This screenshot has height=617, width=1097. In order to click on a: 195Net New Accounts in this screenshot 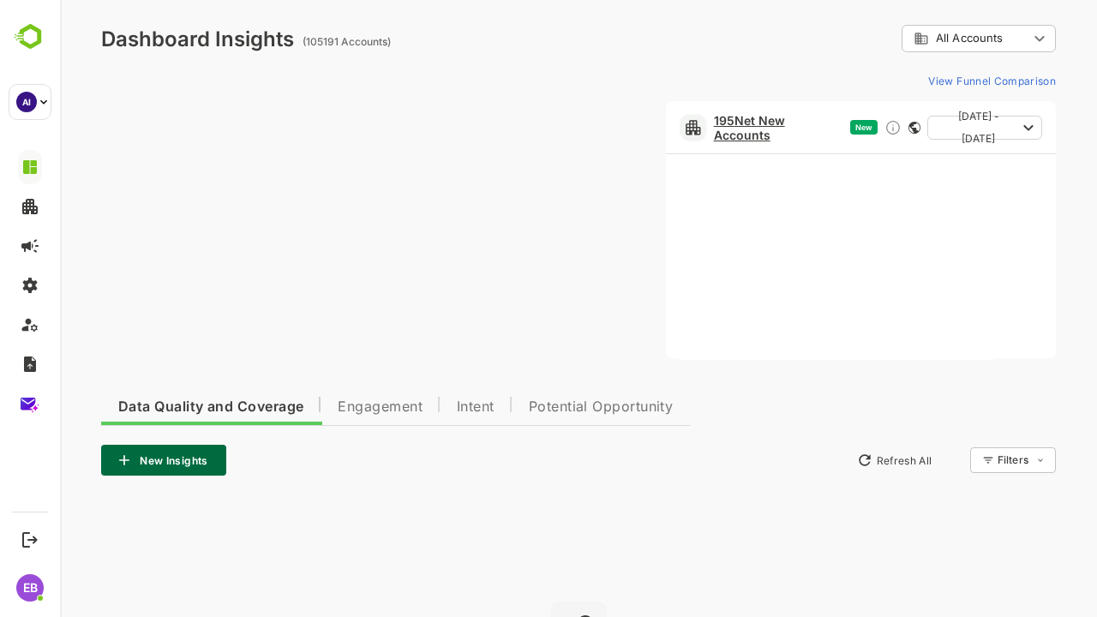, I will do `click(718, 128)`.